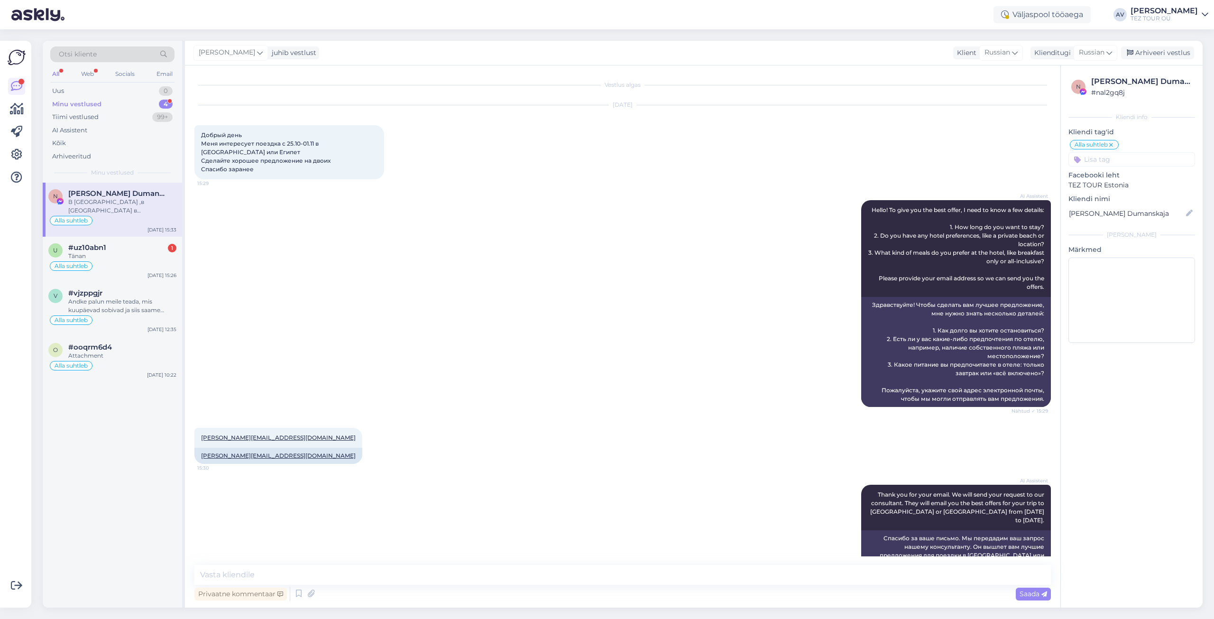 The image size is (1214, 619). What do you see at coordinates (1158, 53) in the screenshot?
I see `div: Arhiveeri vestlus` at bounding box center [1158, 53].